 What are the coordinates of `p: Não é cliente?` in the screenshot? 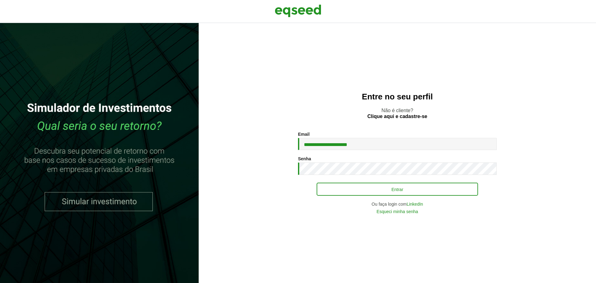 It's located at (398, 113).